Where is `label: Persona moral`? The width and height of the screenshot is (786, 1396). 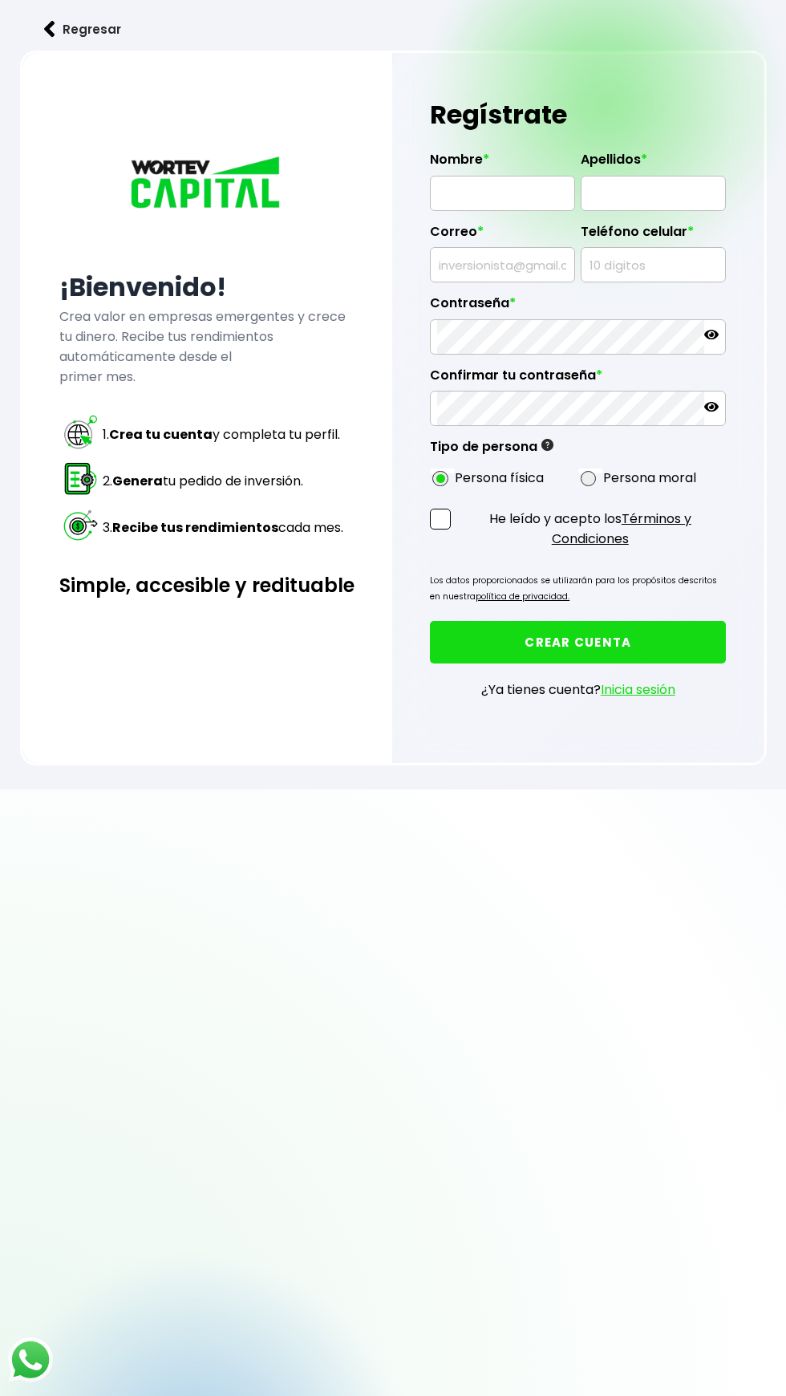 label: Persona moral is located at coordinates (650, 477).